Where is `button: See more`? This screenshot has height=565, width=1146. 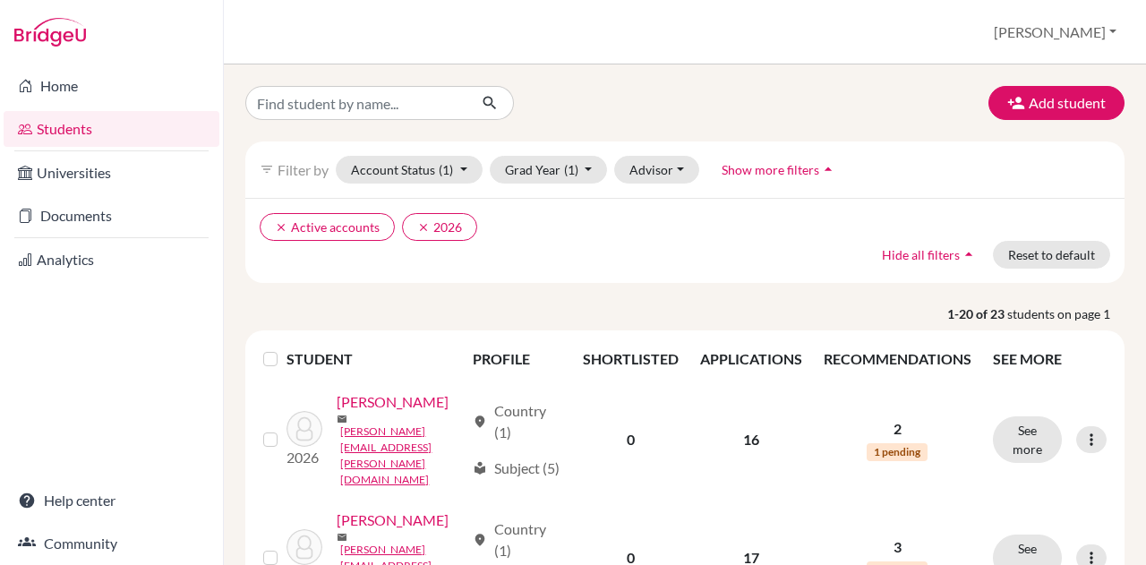 button: See more is located at coordinates (1027, 440).